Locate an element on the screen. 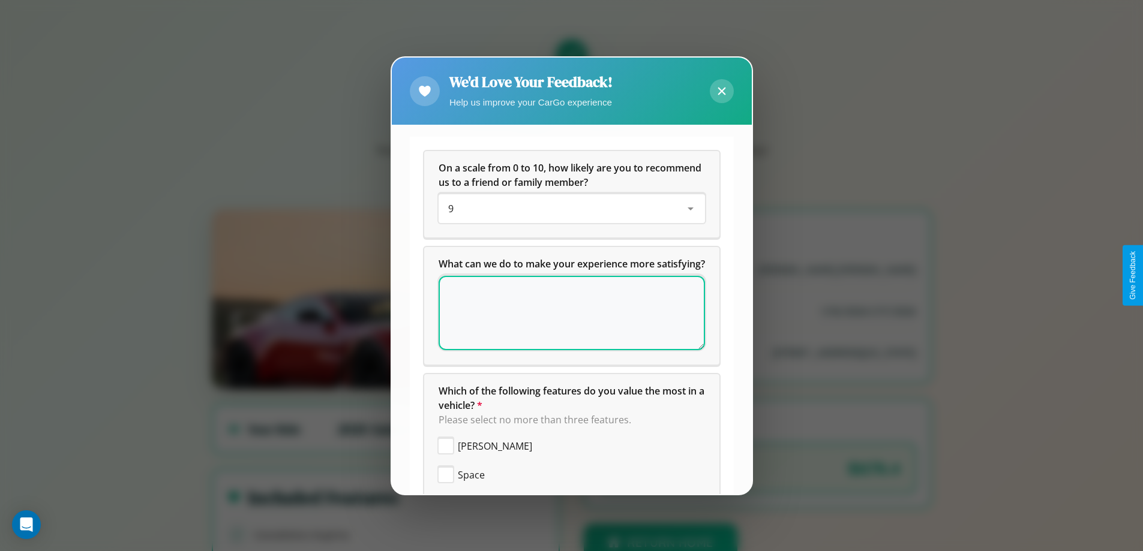 The image size is (1143, 551). h2: We'd Love Your Feedback! is located at coordinates (531, 82).